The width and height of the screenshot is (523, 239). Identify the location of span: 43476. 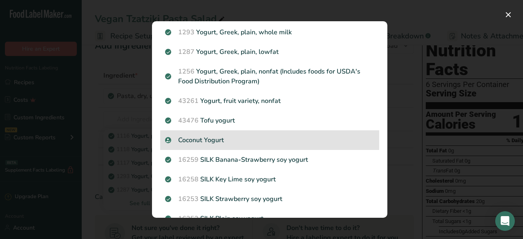
(188, 120).